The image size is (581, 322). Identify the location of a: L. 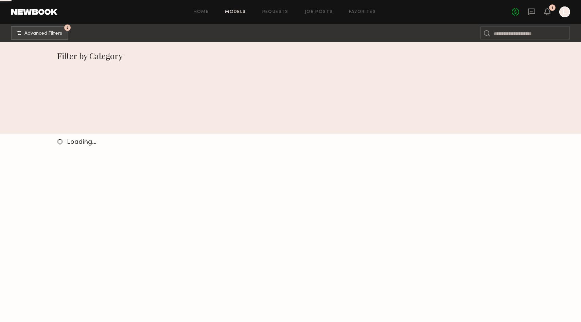
(565, 12).